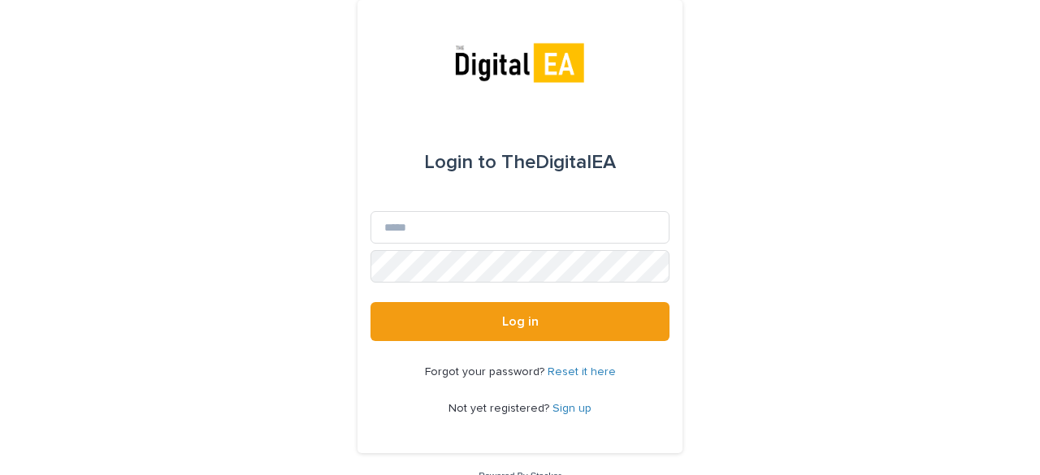  What do you see at coordinates (520, 63) in the screenshot?
I see `img: mpnAKsivTWiDOsumdcjk` at bounding box center [520, 63].